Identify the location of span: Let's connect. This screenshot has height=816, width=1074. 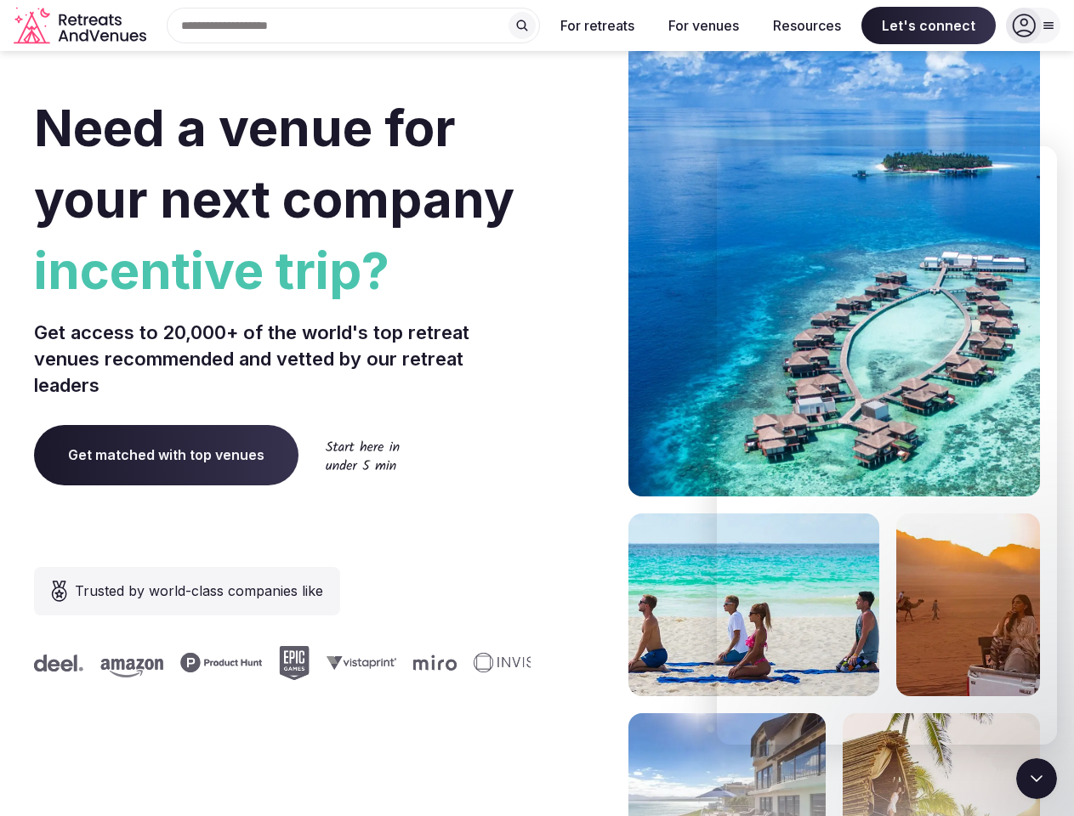
(928, 26).